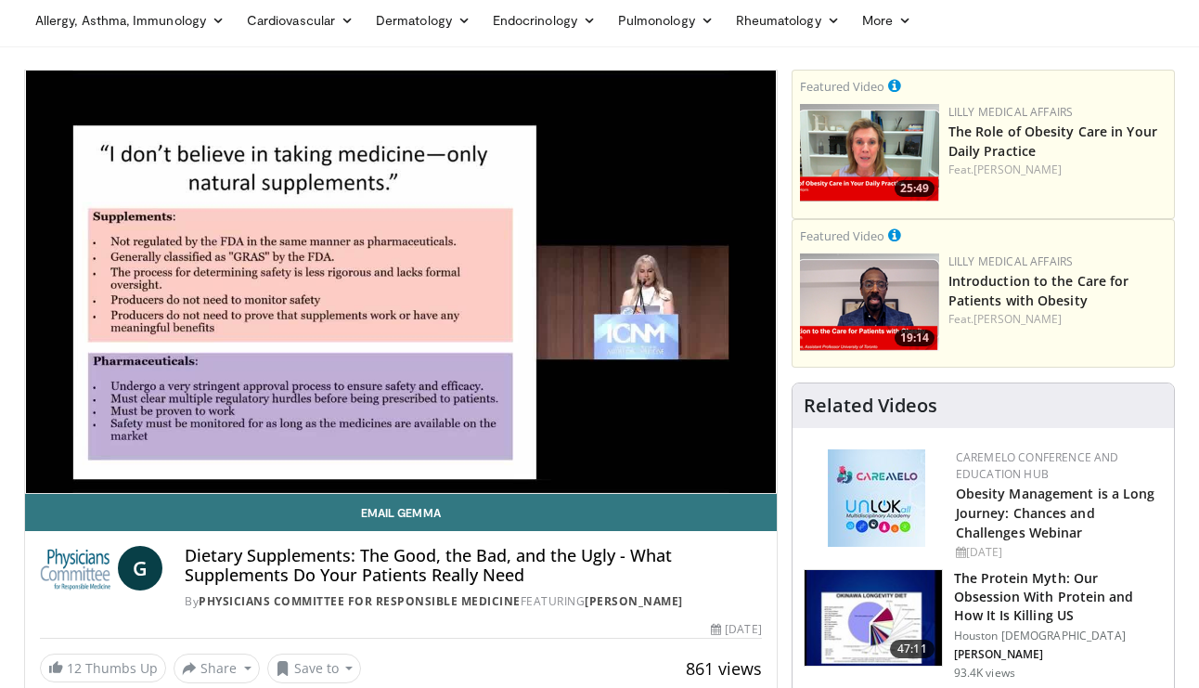 The height and width of the screenshot is (688, 1199). Describe the element at coordinates (914, 338) in the screenshot. I see `span: 19:14` at that location.